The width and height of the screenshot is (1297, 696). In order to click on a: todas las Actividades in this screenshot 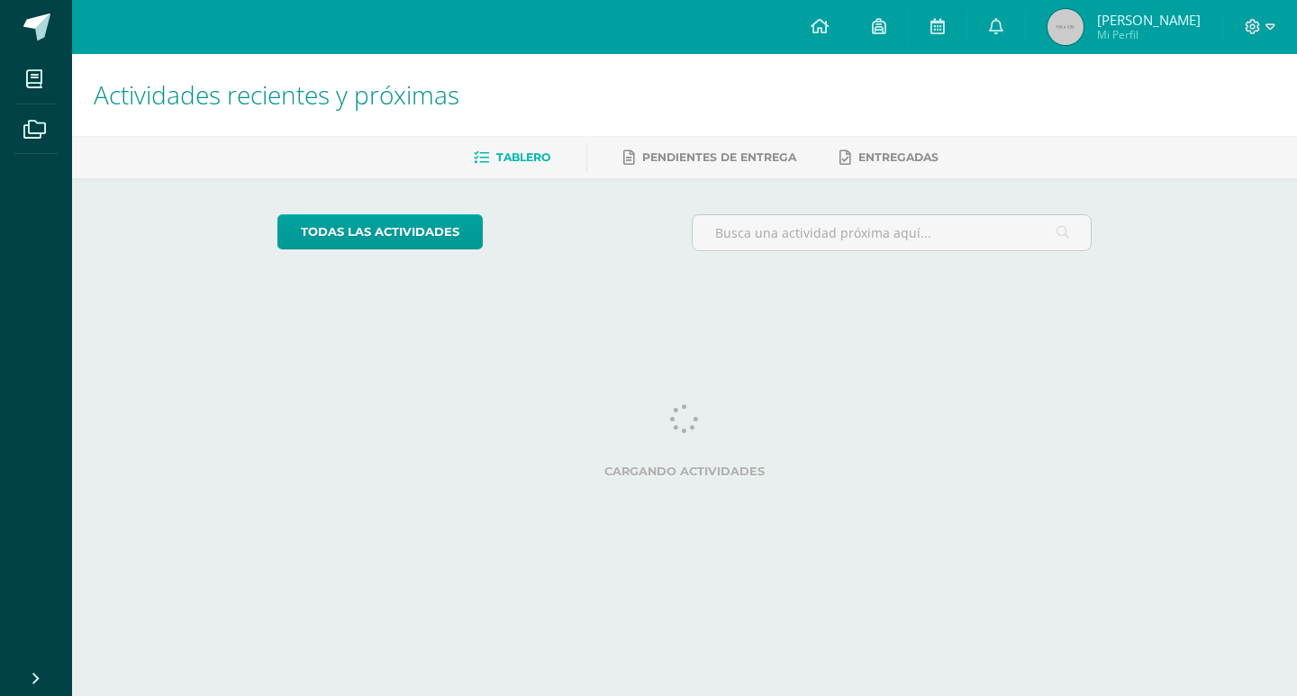, I will do `click(380, 232)`.